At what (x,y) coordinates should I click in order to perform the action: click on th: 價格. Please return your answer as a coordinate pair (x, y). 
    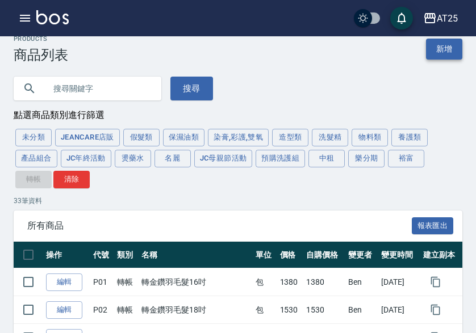
    Looking at the image, I should click on (290, 255).